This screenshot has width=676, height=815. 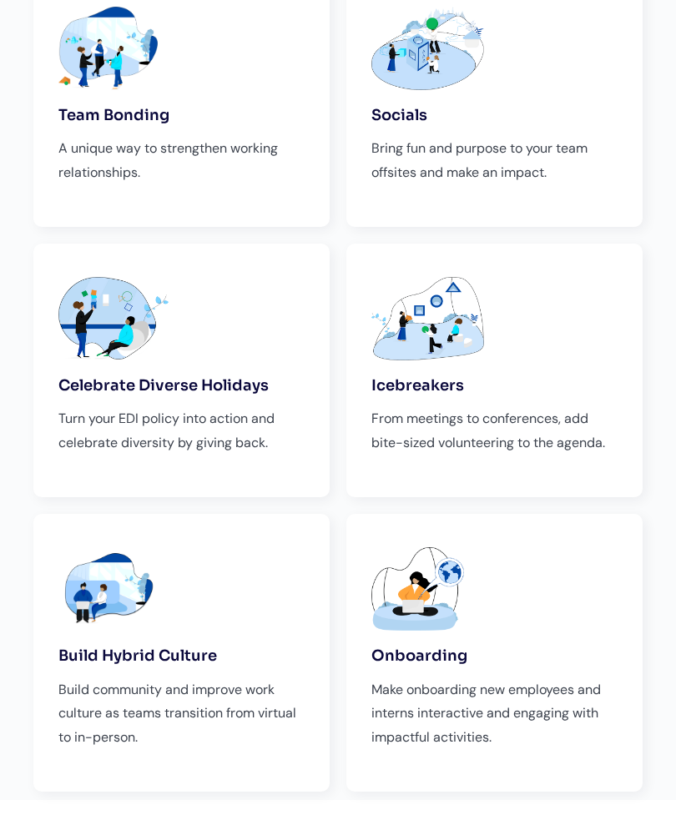 I want to click on h4: Socials, so click(x=399, y=116).